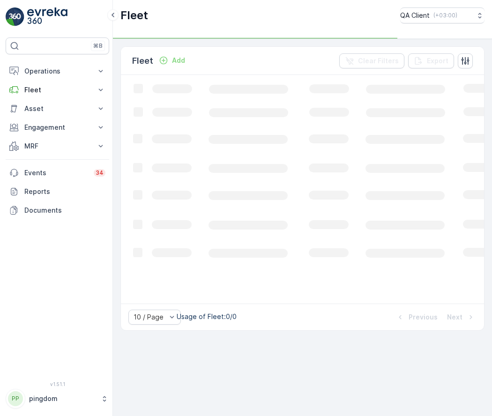  What do you see at coordinates (47, 17) in the screenshot?
I see `img: logo_light-DOdMpM7g.png` at bounding box center [47, 17].